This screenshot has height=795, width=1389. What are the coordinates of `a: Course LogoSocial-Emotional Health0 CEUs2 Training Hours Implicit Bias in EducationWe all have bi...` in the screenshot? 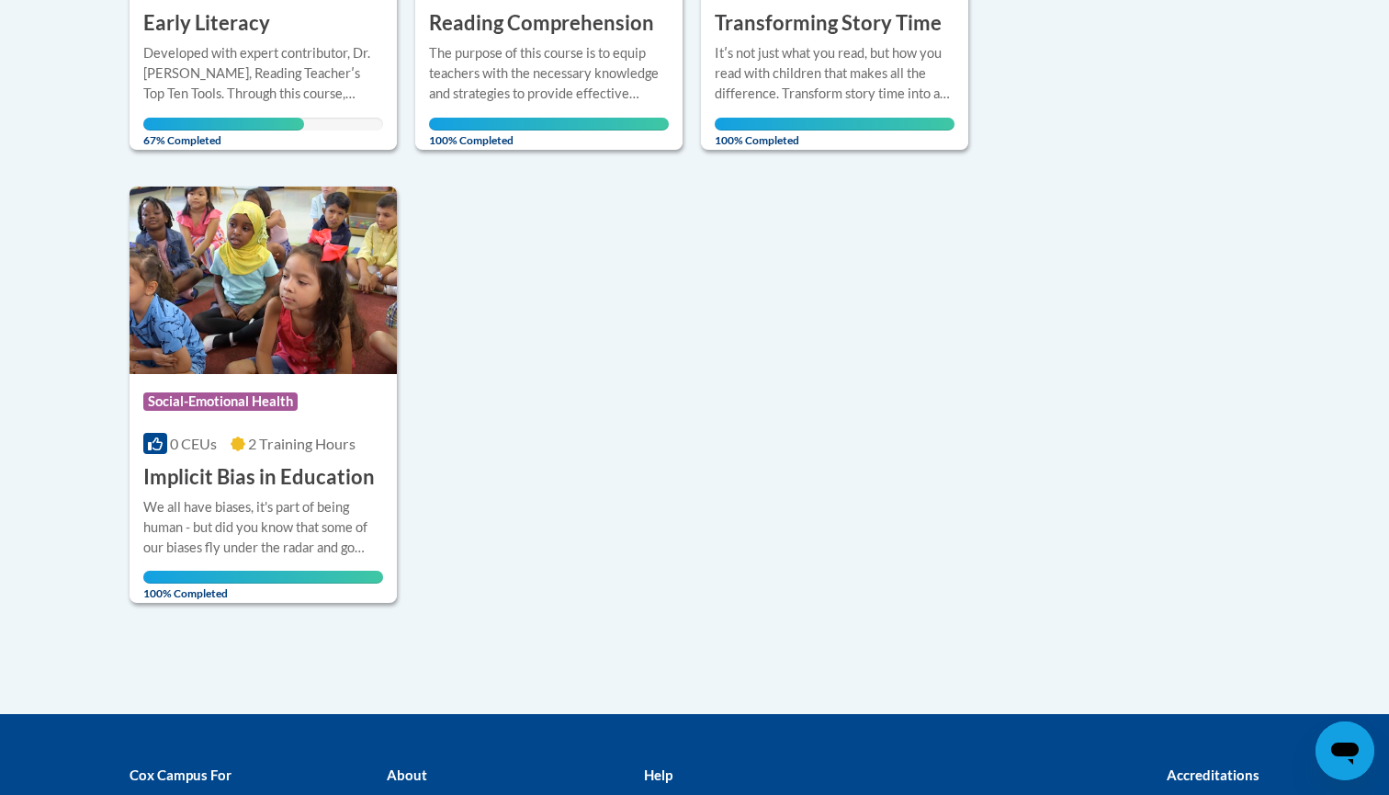 It's located at (263, 395).